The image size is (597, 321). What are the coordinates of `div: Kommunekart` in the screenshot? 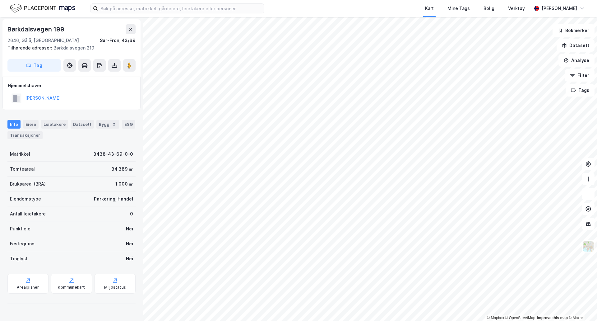 It's located at (71, 287).